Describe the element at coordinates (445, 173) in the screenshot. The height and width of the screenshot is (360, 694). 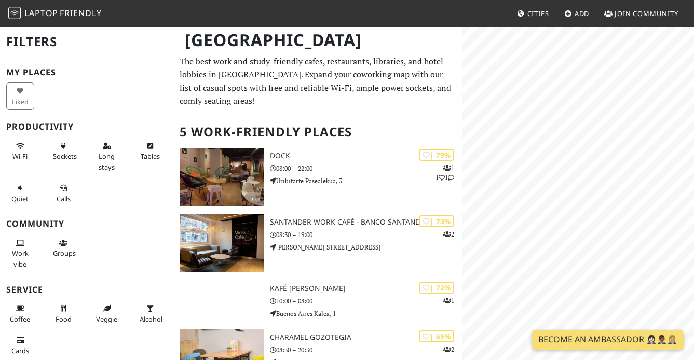
I see `p: 1 1 1` at that location.